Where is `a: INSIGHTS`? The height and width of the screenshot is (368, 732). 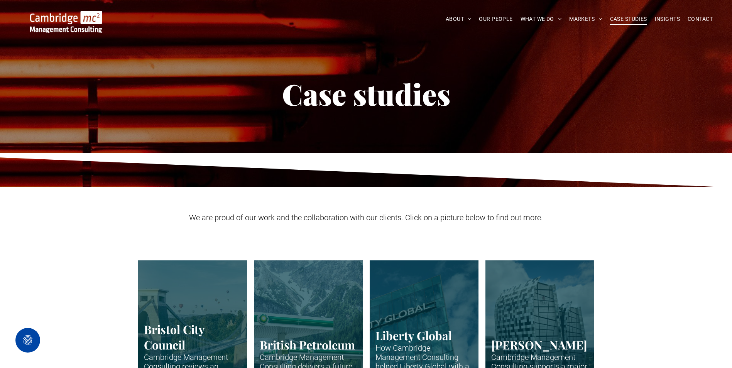 a: INSIGHTS is located at coordinates (668, 19).